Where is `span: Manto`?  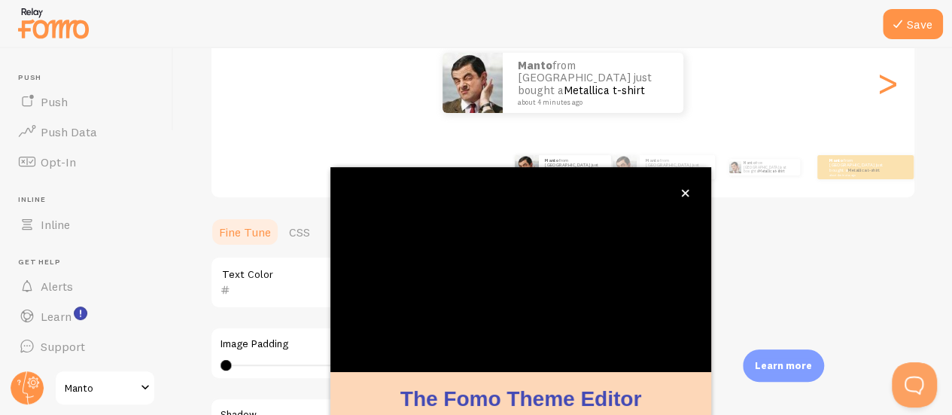
span: Manto is located at coordinates (100, 387).